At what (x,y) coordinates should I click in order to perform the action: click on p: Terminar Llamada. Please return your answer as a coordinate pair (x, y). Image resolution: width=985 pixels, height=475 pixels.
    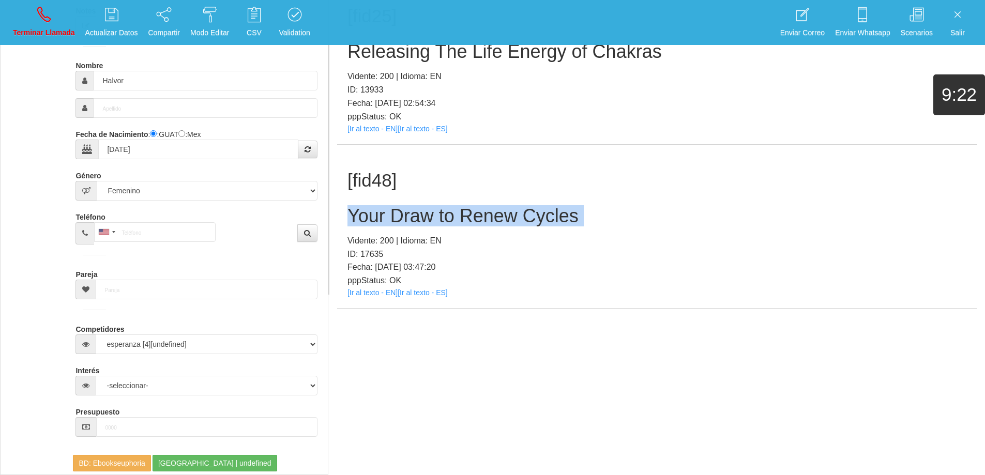
    Looking at the image, I should click on (44, 33).